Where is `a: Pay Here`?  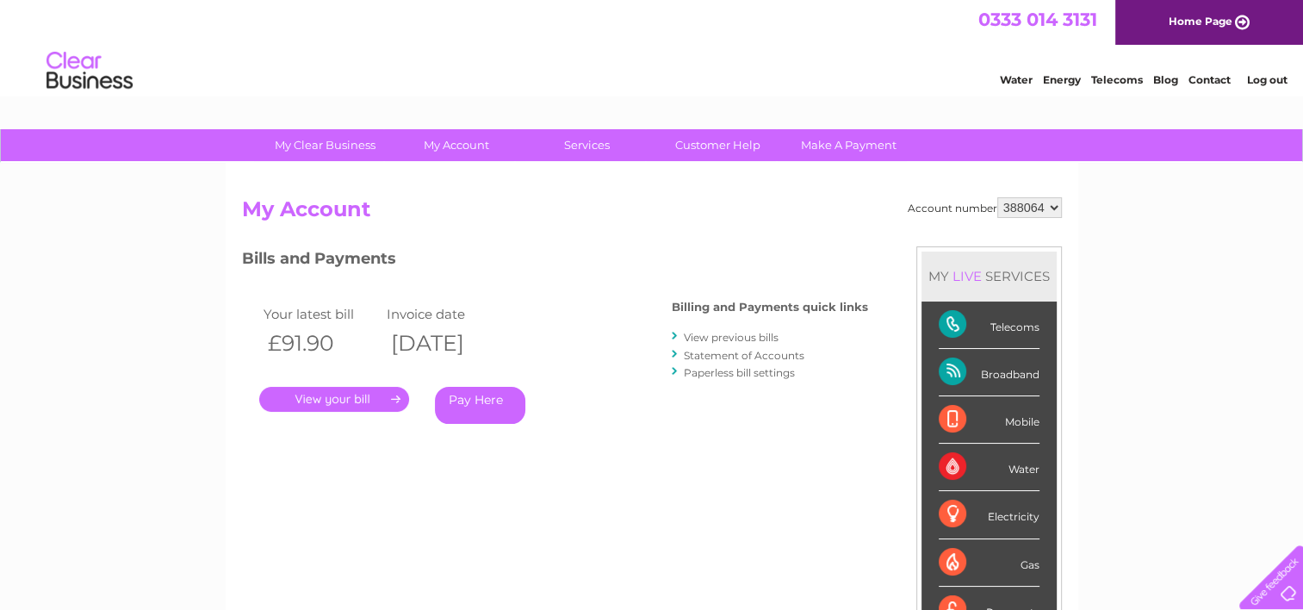 a: Pay Here is located at coordinates (480, 405).